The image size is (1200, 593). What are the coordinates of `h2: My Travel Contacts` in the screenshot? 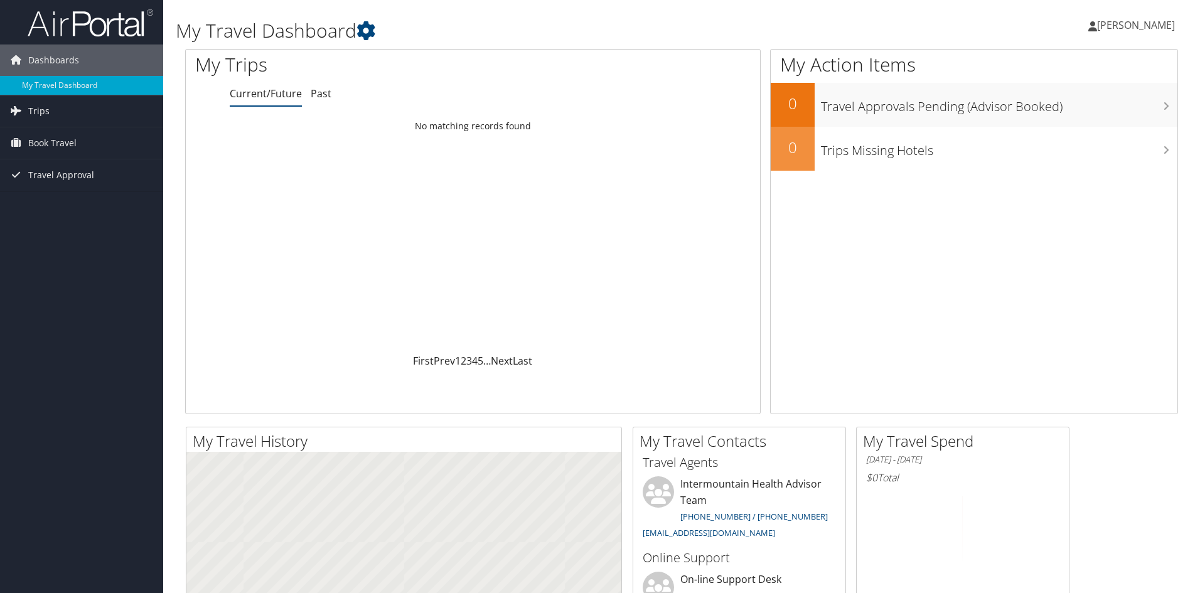 It's located at (742, 441).